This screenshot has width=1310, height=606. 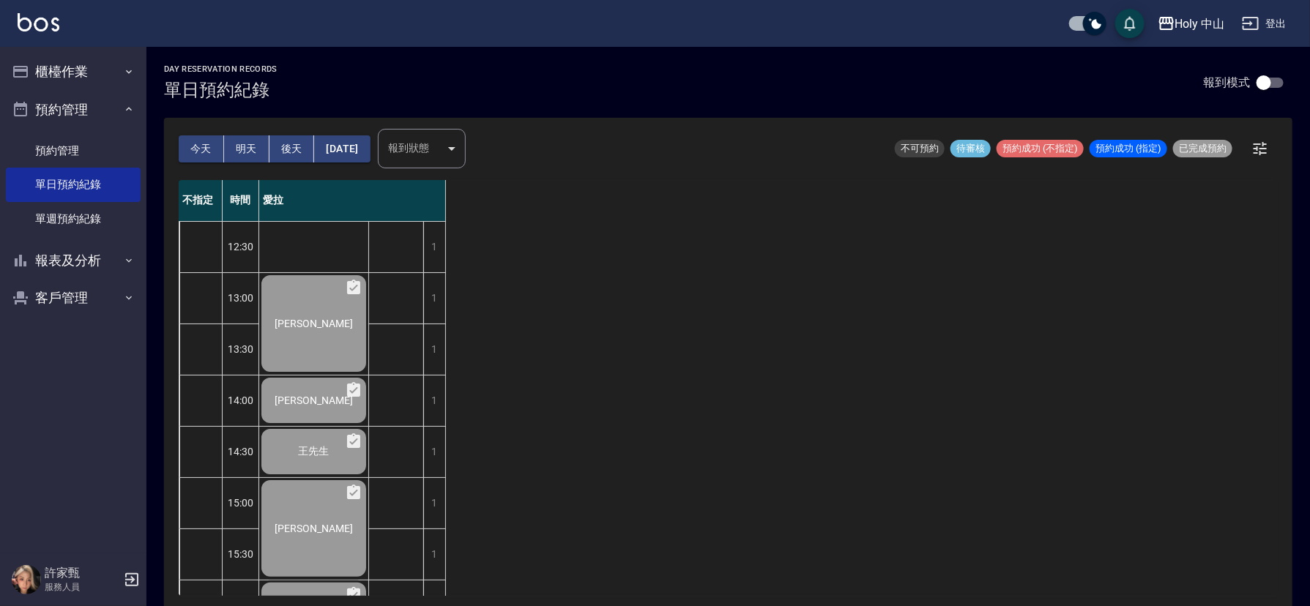 What do you see at coordinates (73, 261) in the screenshot?
I see `button: 報表及分析` at bounding box center [73, 261].